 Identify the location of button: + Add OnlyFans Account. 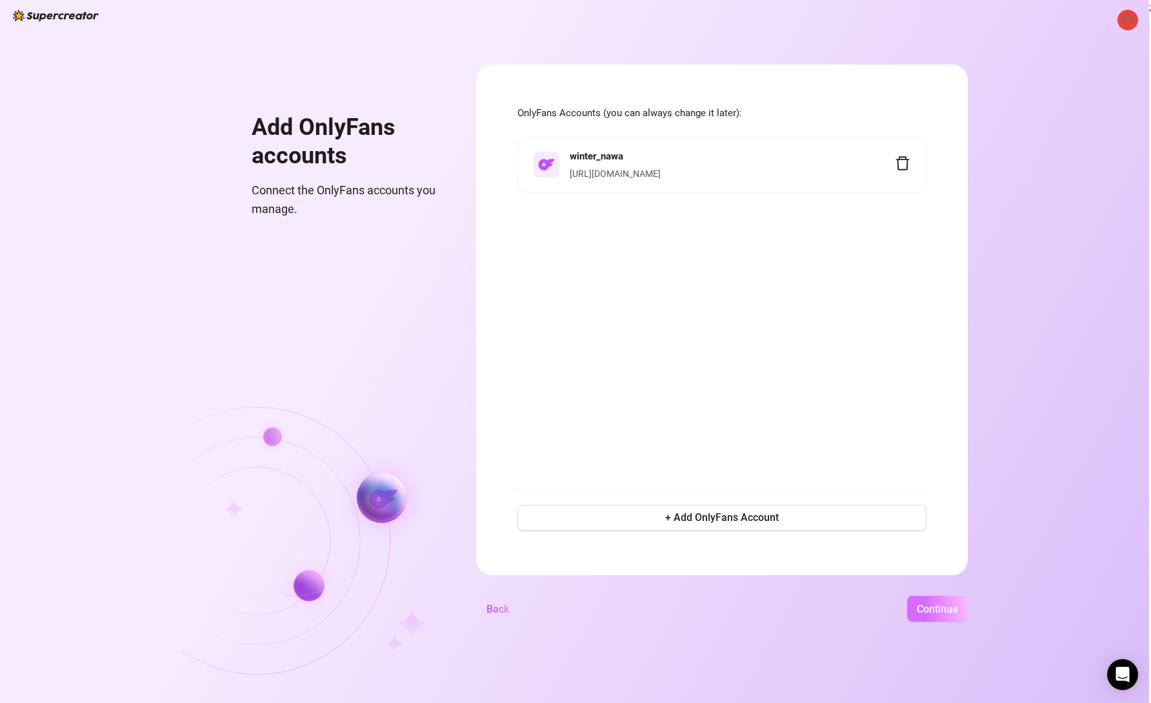
(722, 518).